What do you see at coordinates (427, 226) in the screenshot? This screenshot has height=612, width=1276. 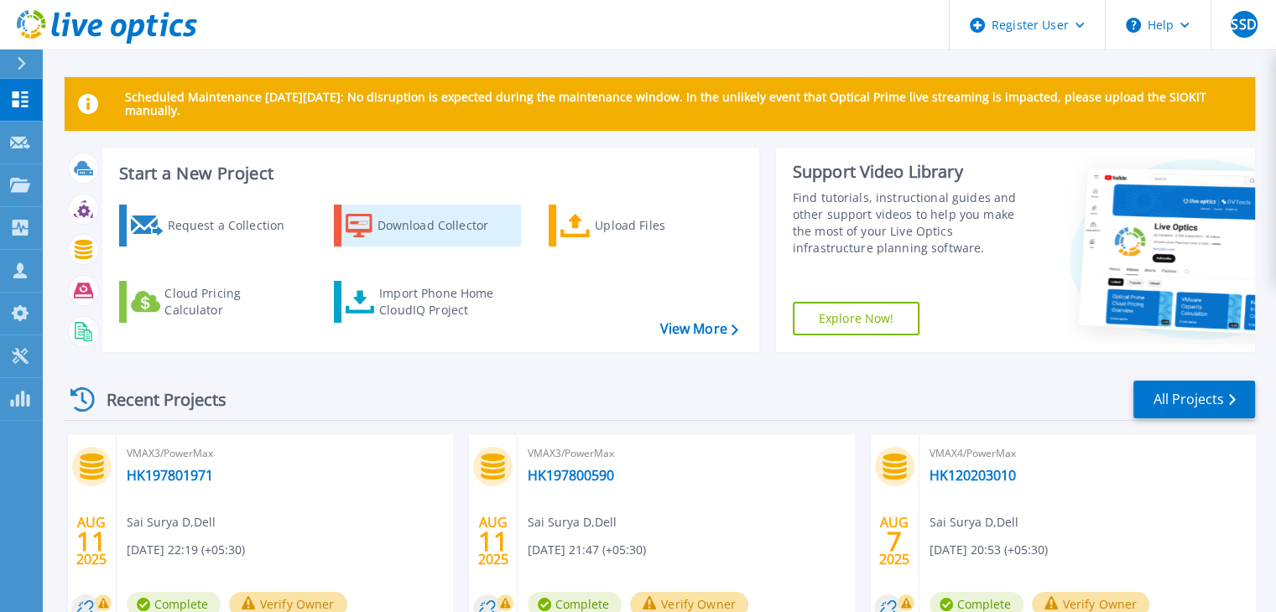 I see `a: Download Collector` at bounding box center [427, 226].